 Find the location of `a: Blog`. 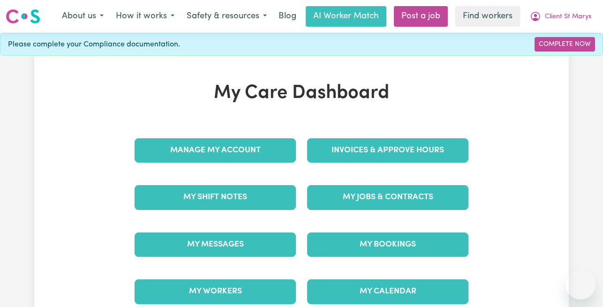

a: Blog is located at coordinates (288, 16).